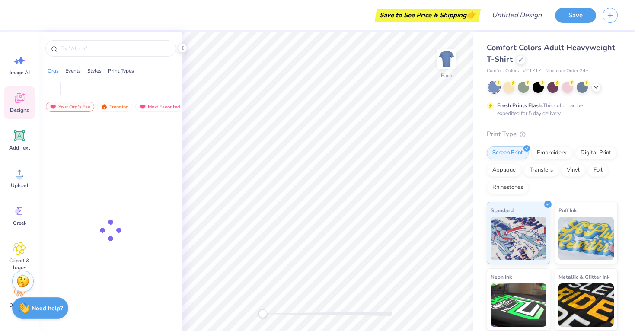 The width and height of the screenshot is (635, 331). What do you see at coordinates (551, 153) in the screenshot?
I see `div: Embroidery` at bounding box center [551, 153].